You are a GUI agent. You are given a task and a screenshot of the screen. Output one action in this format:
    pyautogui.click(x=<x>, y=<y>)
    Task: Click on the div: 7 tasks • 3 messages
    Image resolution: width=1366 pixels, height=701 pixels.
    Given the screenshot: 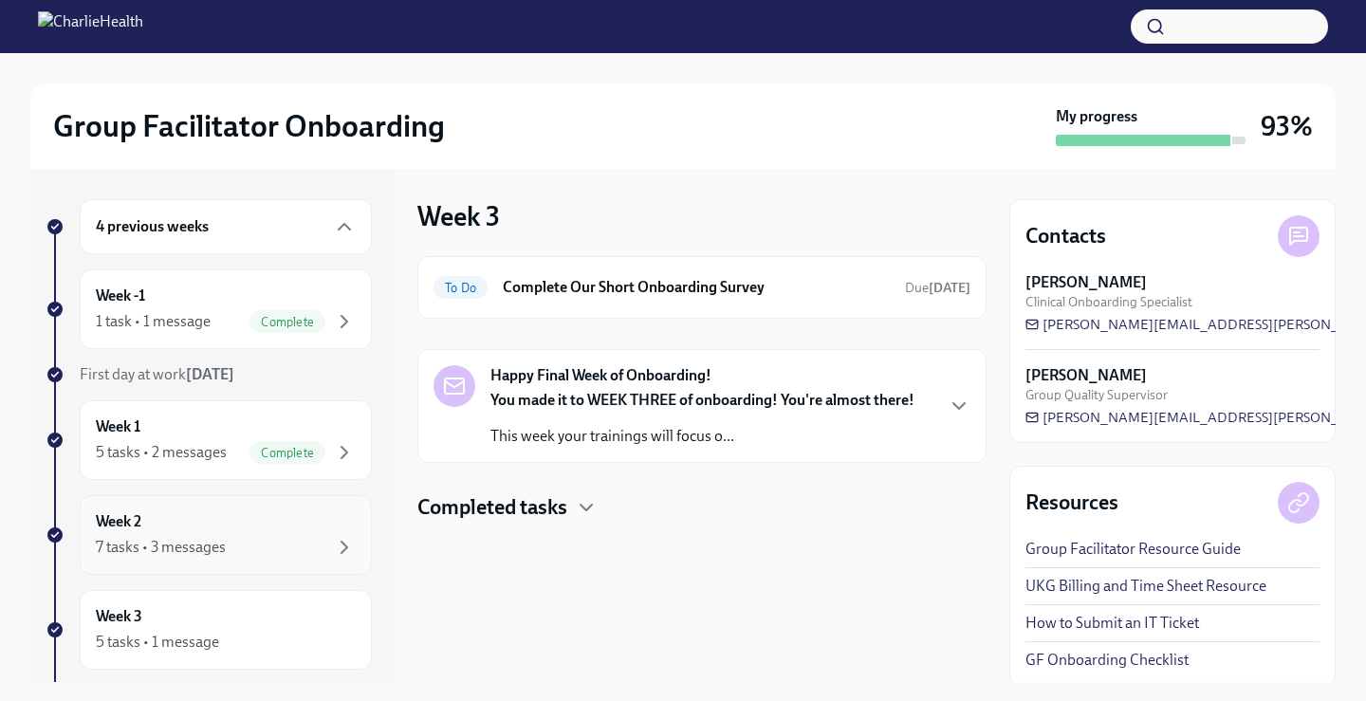 What is the action you would take?
    pyautogui.click(x=160, y=547)
    